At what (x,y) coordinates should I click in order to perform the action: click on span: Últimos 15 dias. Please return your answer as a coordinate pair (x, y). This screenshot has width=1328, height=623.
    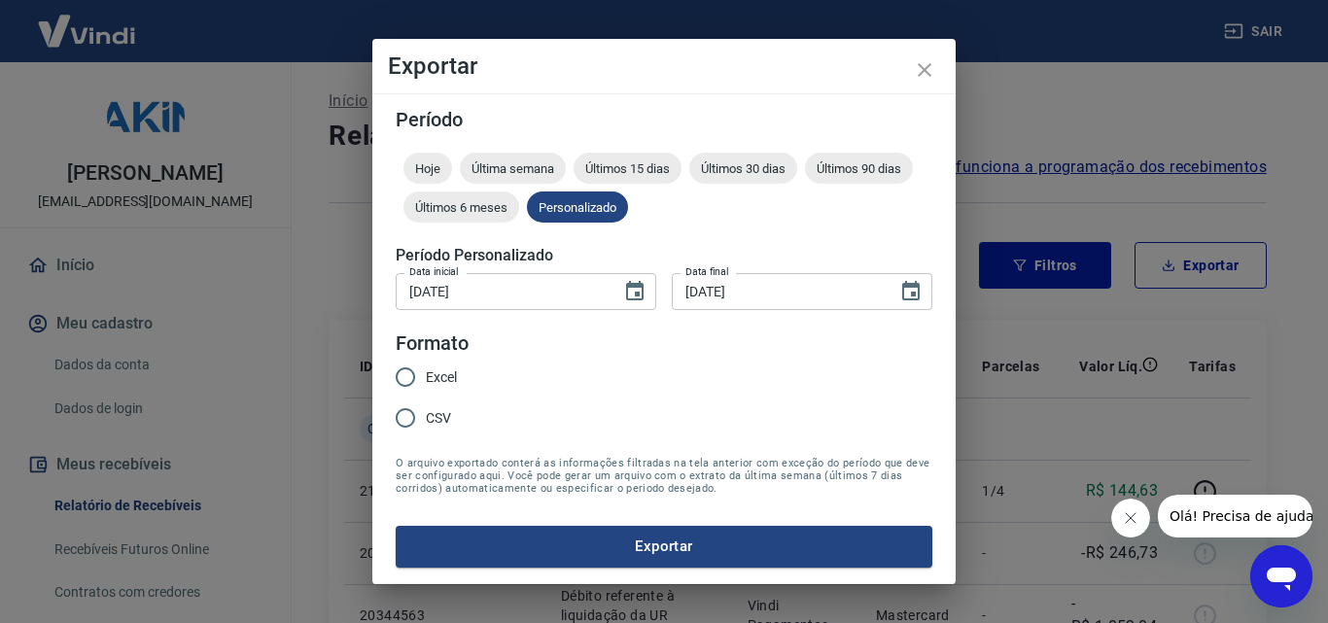
    Looking at the image, I should click on (627, 168).